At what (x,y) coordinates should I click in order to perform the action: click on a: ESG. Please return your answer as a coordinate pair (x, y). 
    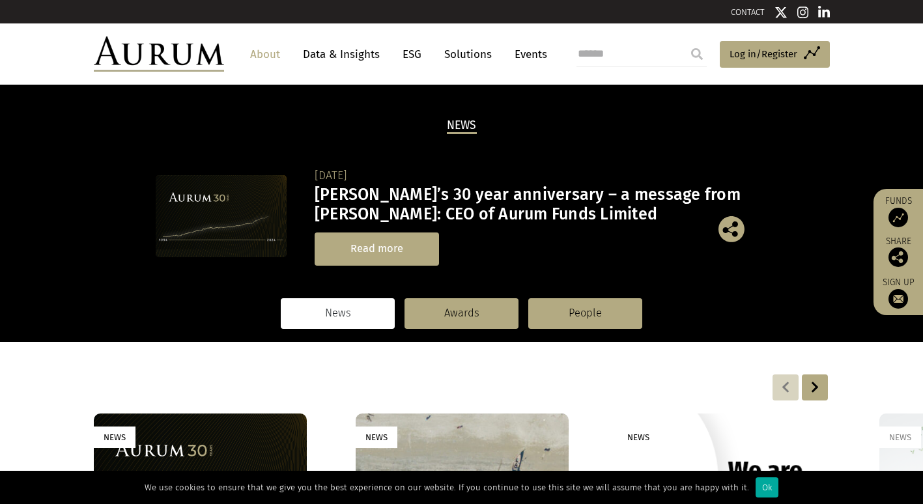
    Looking at the image, I should click on (412, 54).